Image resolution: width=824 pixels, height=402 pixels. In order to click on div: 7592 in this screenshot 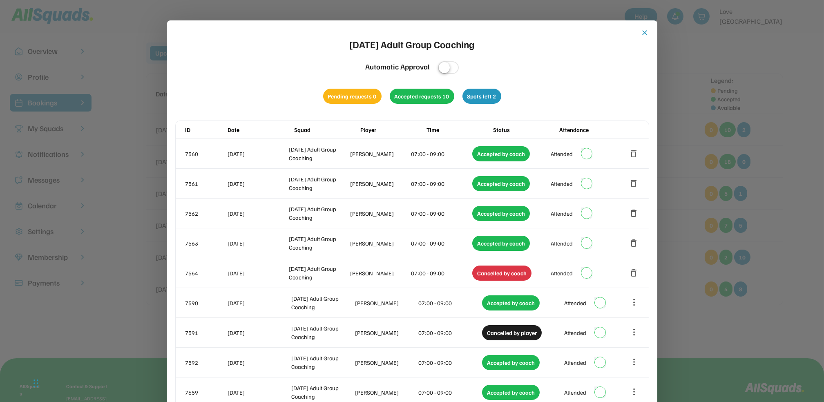, I will do `click(206, 362)`.